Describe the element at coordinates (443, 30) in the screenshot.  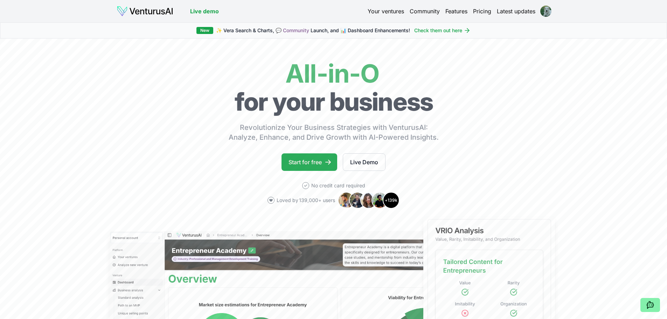
I see `a: Check them out here` at that location.